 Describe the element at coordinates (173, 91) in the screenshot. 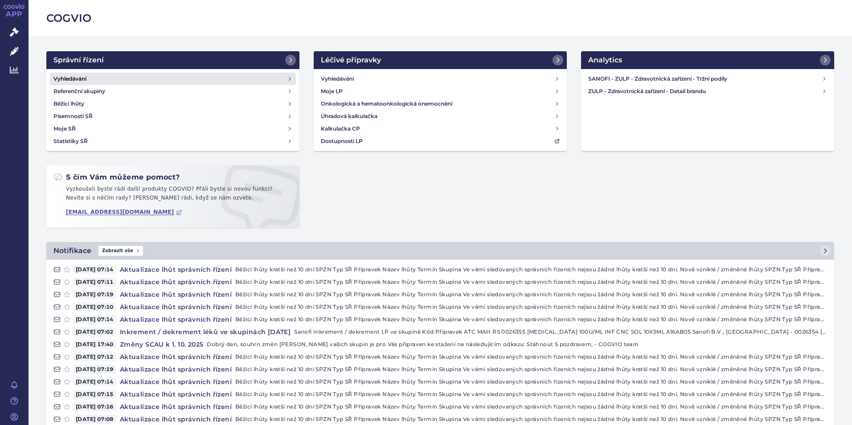

I see `a: Referenční skupiny` at that location.